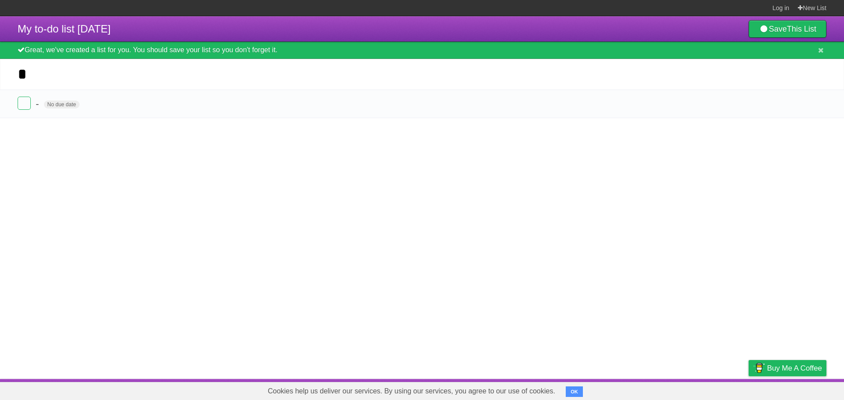 The height and width of the screenshot is (400, 844). Describe the element at coordinates (794, 368) in the screenshot. I see `span: Buy me a coffee` at that location.